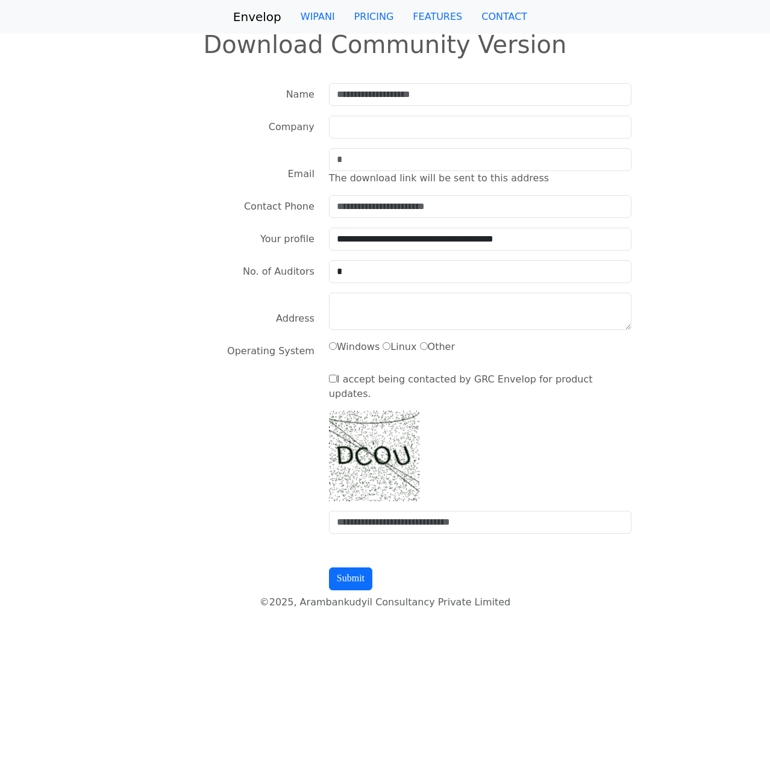  Describe the element at coordinates (386, 346) in the screenshot. I see `input: Linux` at that location.